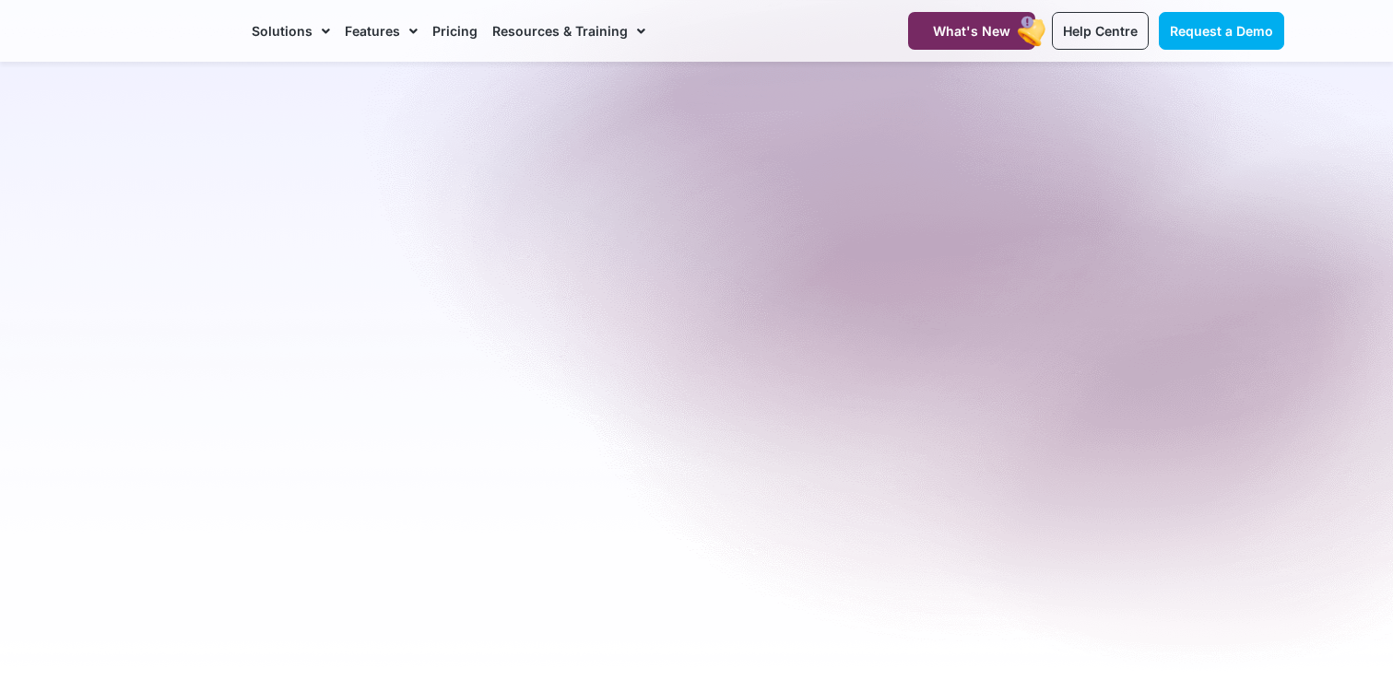 The height and width of the screenshot is (680, 1393). What do you see at coordinates (972, 30) in the screenshot?
I see `a: What's New` at bounding box center [972, 30].